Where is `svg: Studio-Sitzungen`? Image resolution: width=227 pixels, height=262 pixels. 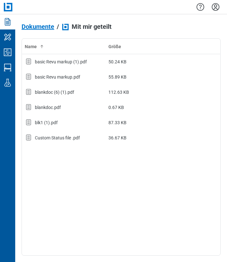 svg: Studio-Sitzungen is located at coordinates (8, 68).